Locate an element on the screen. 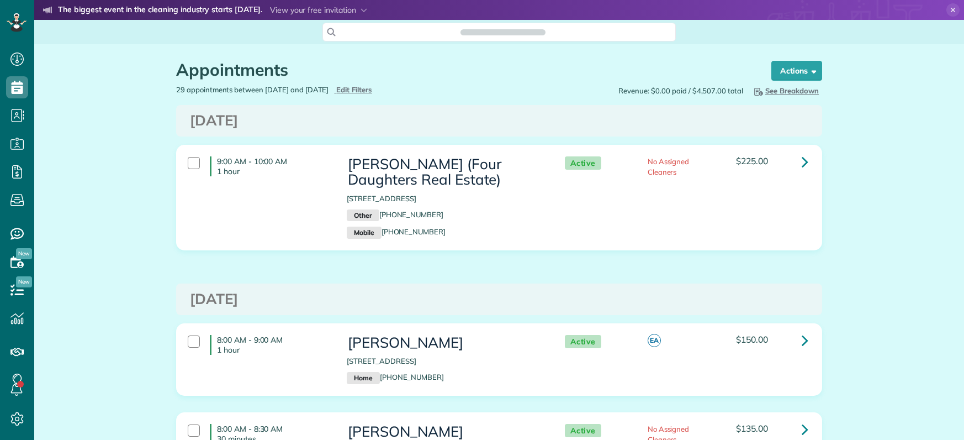 This screenshot has height=440, width=964. button: Actions is located at coordinates (797, 71).